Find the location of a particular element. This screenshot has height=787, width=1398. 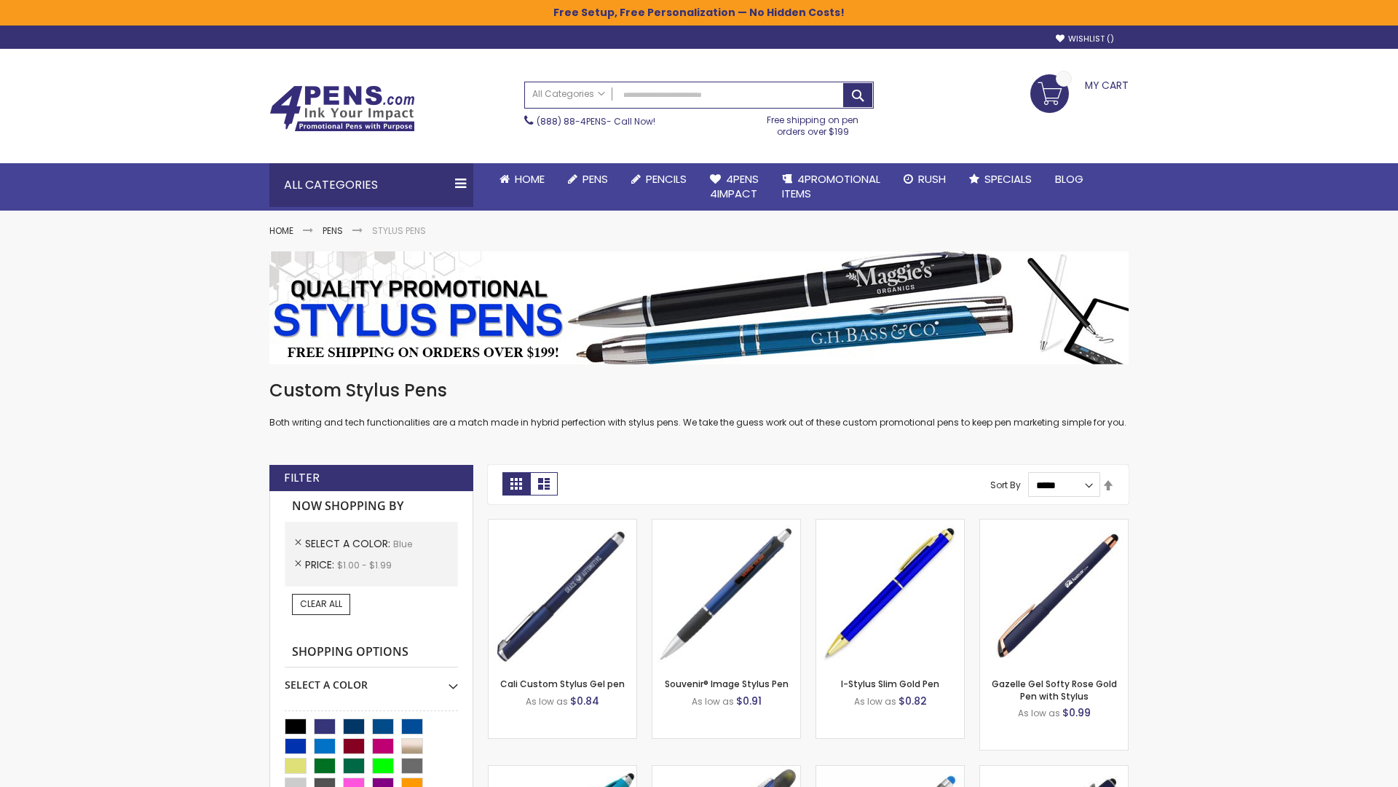

span: $1.00 - $1.99 is located at coordinates (364, 564).